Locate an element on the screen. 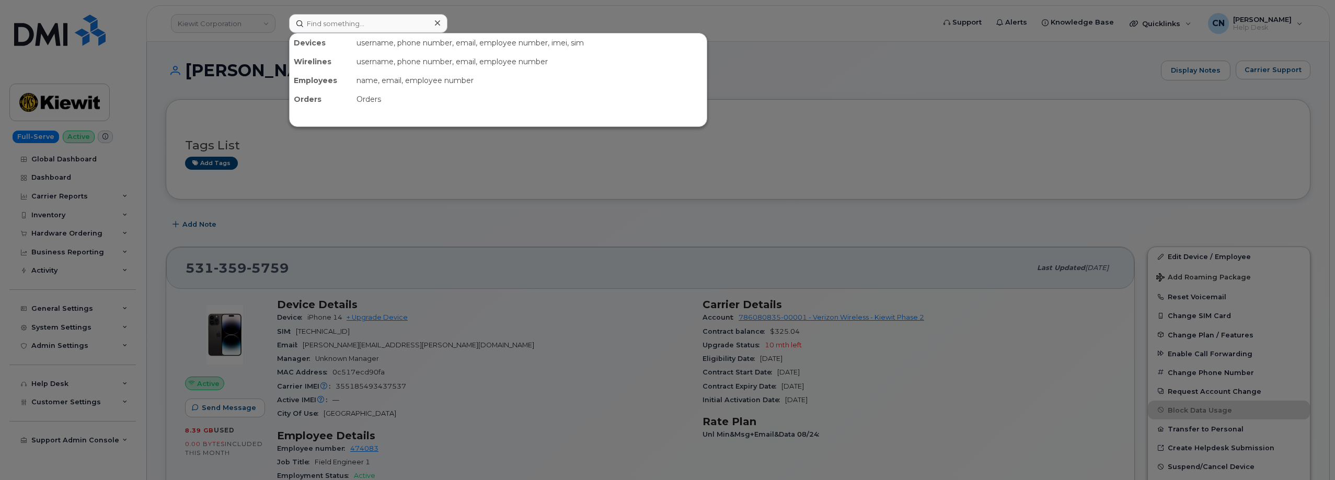  div: username, phone number, email, employee number, imei, sim is located at coordinates (530, 43).